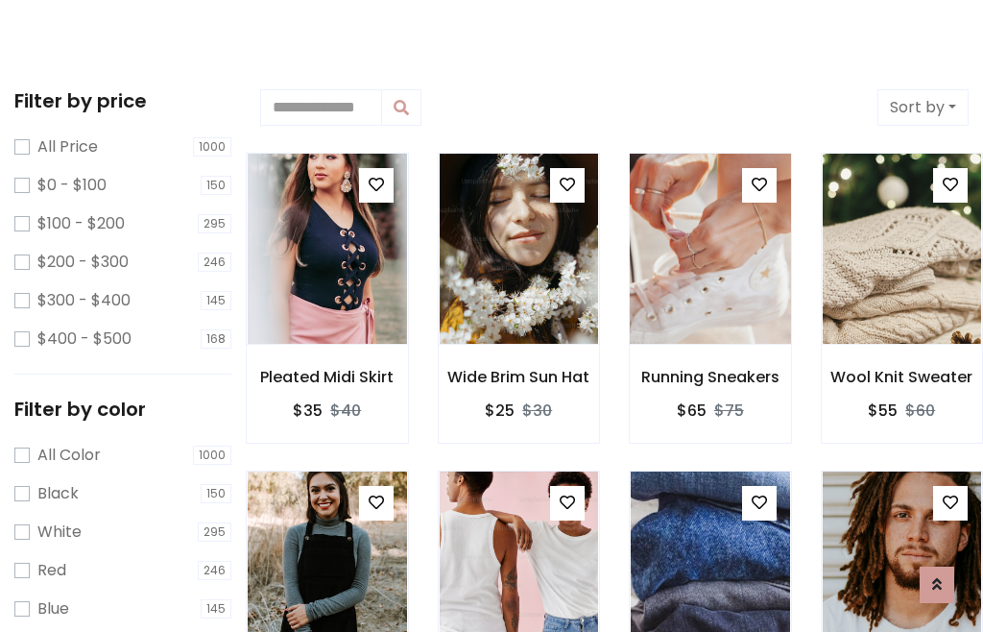 The width and height of the screenshot is (983, 632). Describe the element at coordinates (58, 493) in the screenshot. I see `label: Black` at that location.